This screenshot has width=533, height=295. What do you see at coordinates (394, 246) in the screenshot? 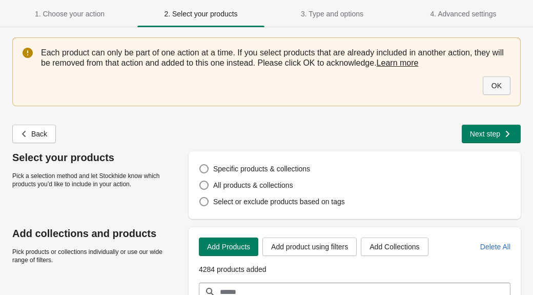
I see `button: Add Collections` at bounding box center [394, 246].